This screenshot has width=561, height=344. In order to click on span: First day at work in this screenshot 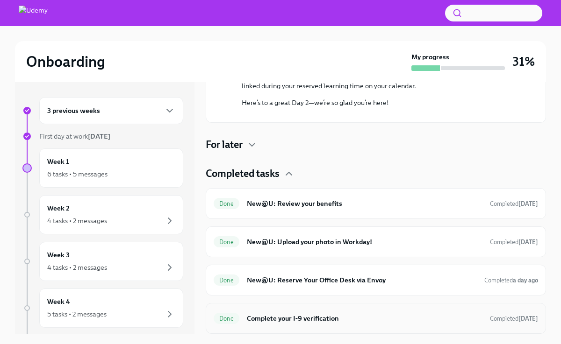, I will do `click(75, 136)`.